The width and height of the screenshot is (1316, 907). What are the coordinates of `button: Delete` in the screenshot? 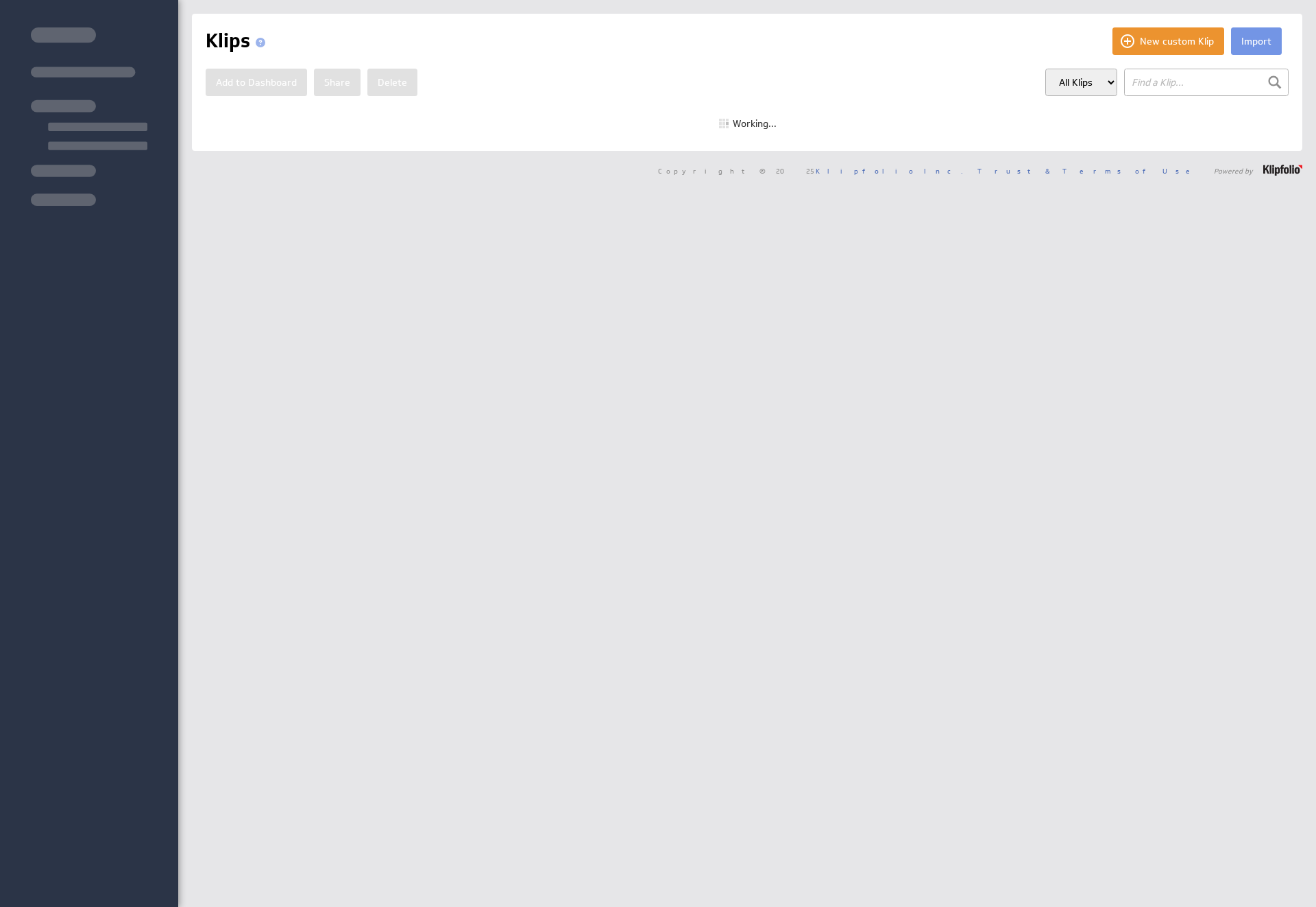 It's located at (392, 82).